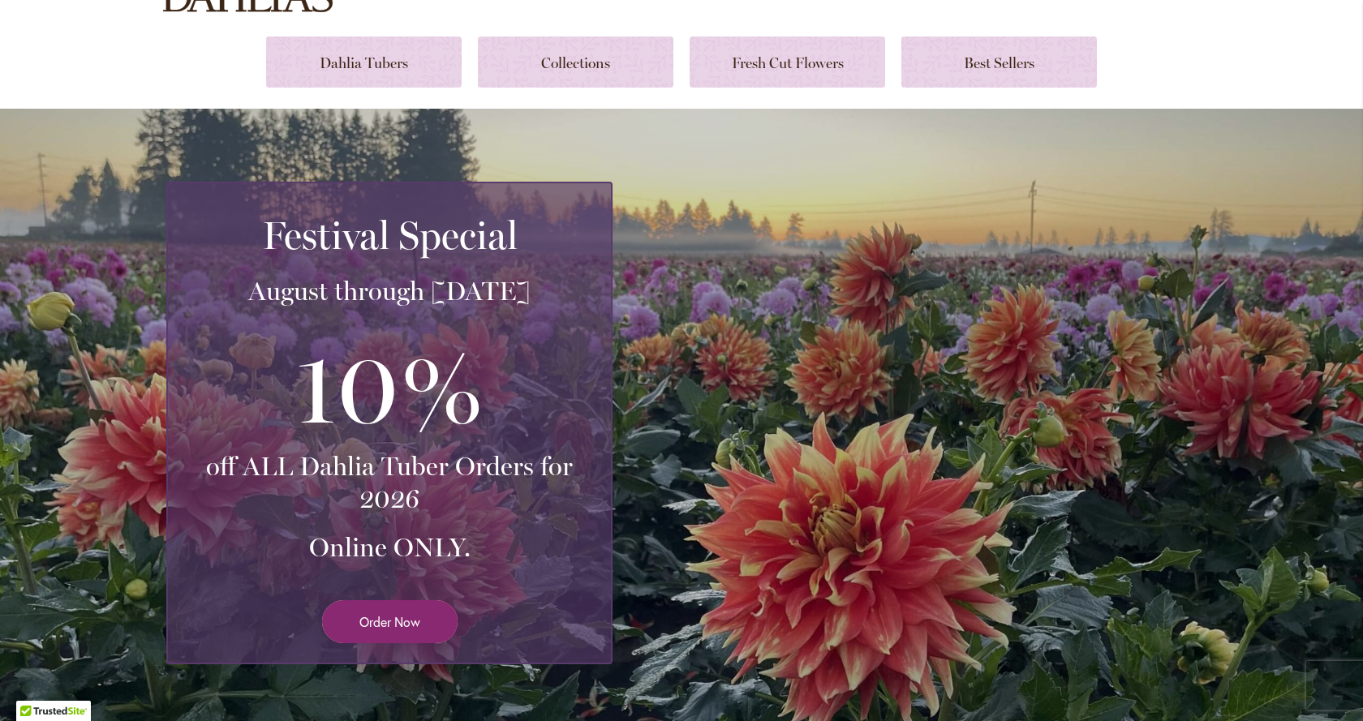 This screenshot has width=1363, height=721. What do you see at coordinates (389, 387) in the screenshot?
I see `h3: 10%` at bounding box center [389, 387].